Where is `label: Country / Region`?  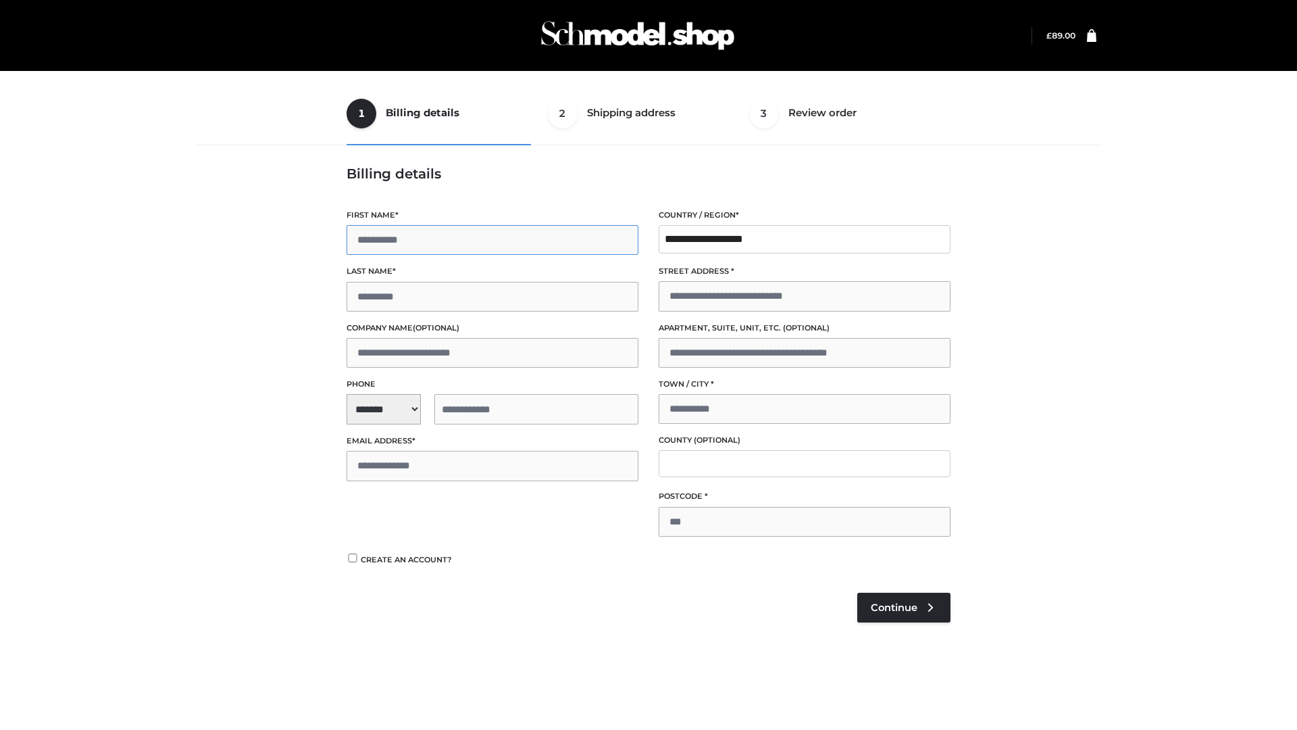
label: Country / Region is located at coordinates (805, 215).